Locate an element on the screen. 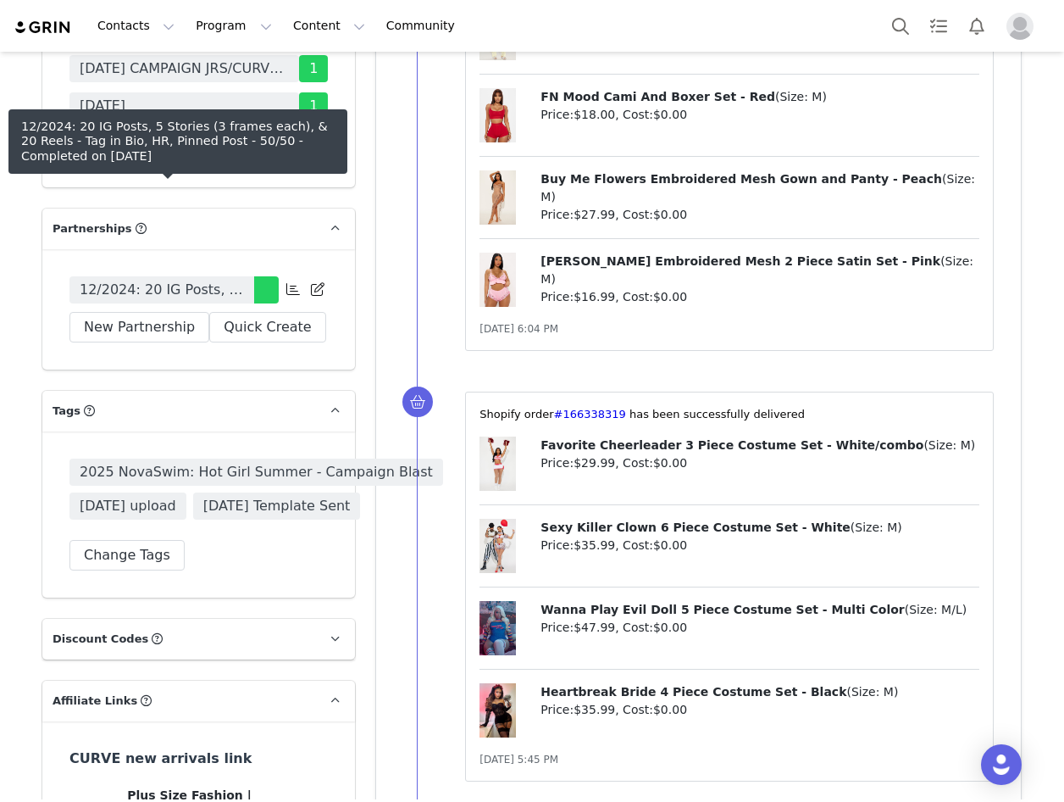 This screenshot has height=802, width=1064. span: $27.99 is located at coordinates (594, 214).